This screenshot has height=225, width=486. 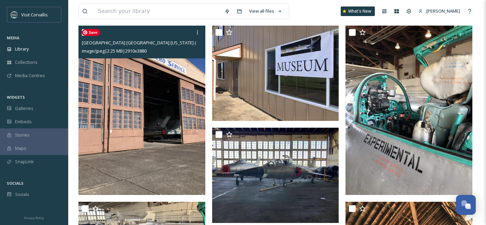 What do you see at coordinates (276, 175) in the screenshot?
I see `img: Corvallis Airport Corvallis Oregon (6).jpeg` at bounding box center [276, 175].